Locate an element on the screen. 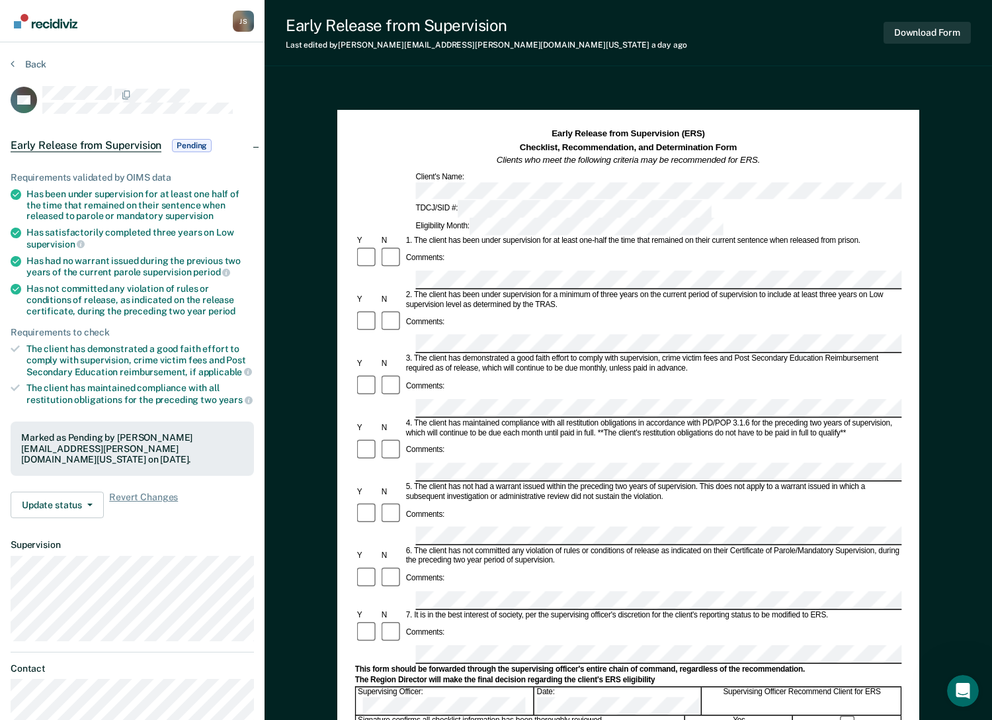 This screenshot has width=992, height=720. button: Update status is located at coordinates (57, 505).